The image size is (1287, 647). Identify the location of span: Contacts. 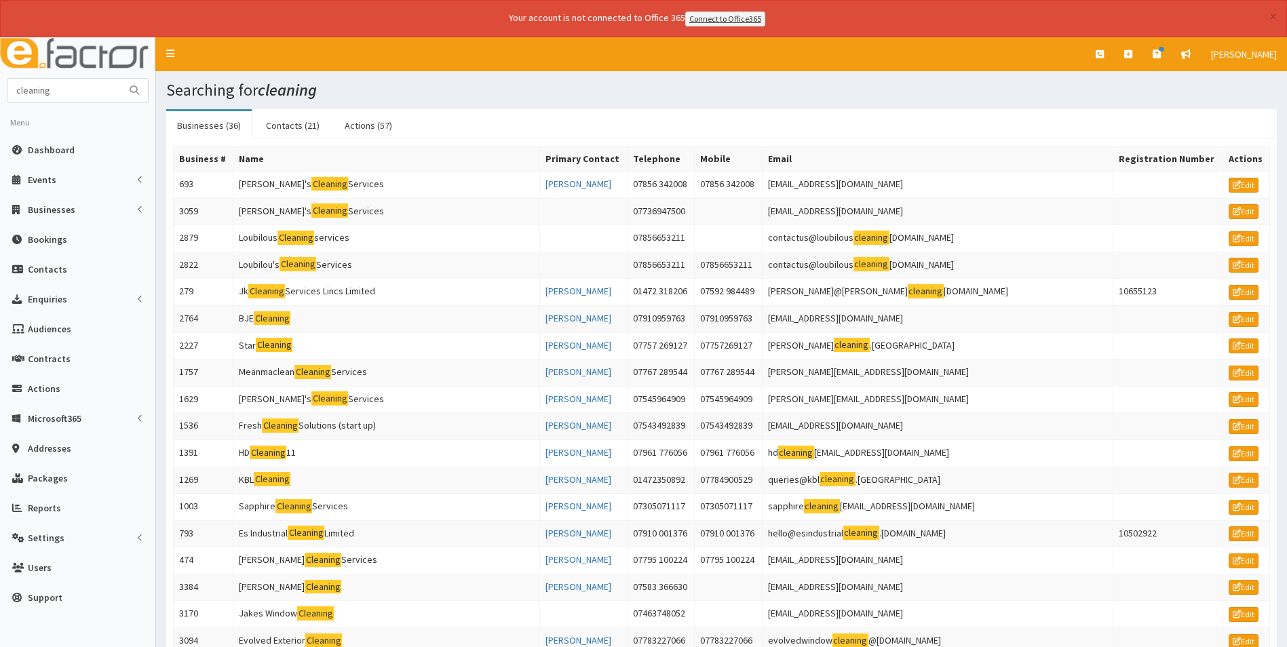
(48, 269).